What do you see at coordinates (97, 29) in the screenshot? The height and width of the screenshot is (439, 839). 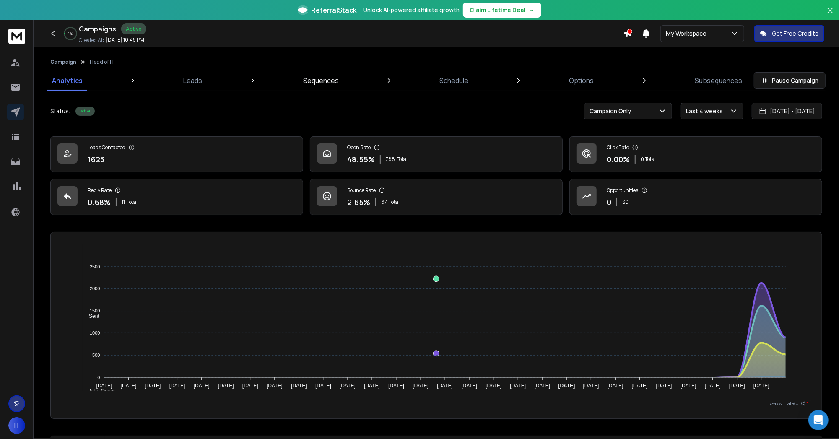 I see `h1: Campaigns` at bounding box center [97, 29].